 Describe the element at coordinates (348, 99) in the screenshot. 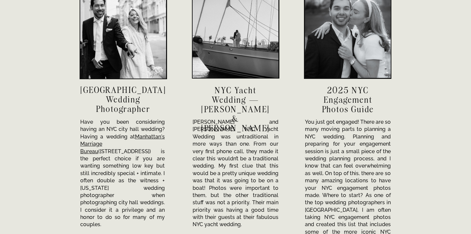

I see `h3: 2025 NYC Engagement Photos Guide` at that location.